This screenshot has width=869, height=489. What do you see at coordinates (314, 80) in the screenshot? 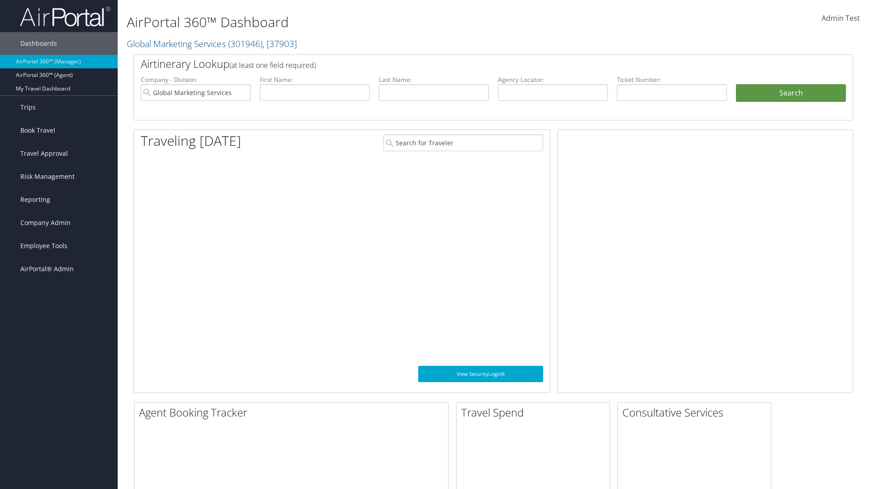
I see `label: First Name:` at bounding box center [314, 80].